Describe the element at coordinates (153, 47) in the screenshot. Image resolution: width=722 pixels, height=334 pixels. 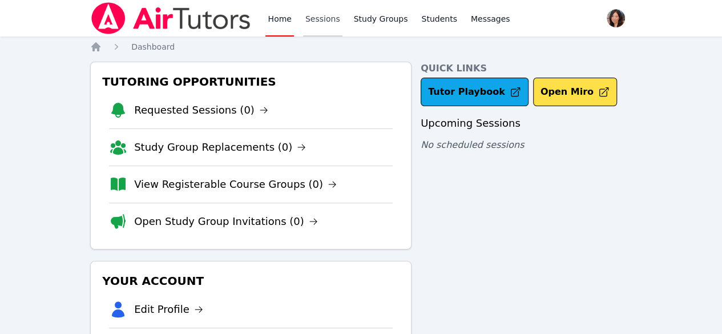
I see `a: Dashboard` at that location.